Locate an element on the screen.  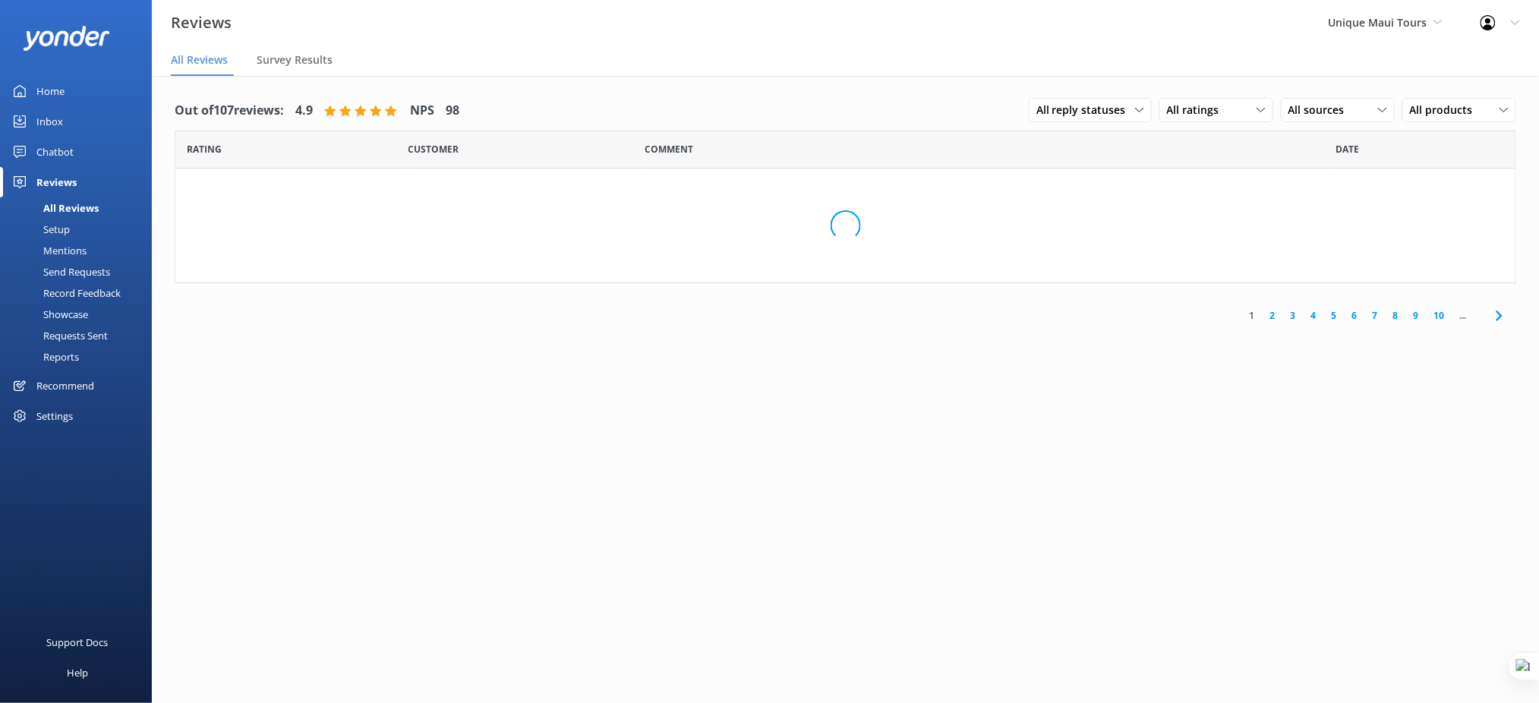
h4: Out of 107 reviews: is located at coordinates (229, 111).